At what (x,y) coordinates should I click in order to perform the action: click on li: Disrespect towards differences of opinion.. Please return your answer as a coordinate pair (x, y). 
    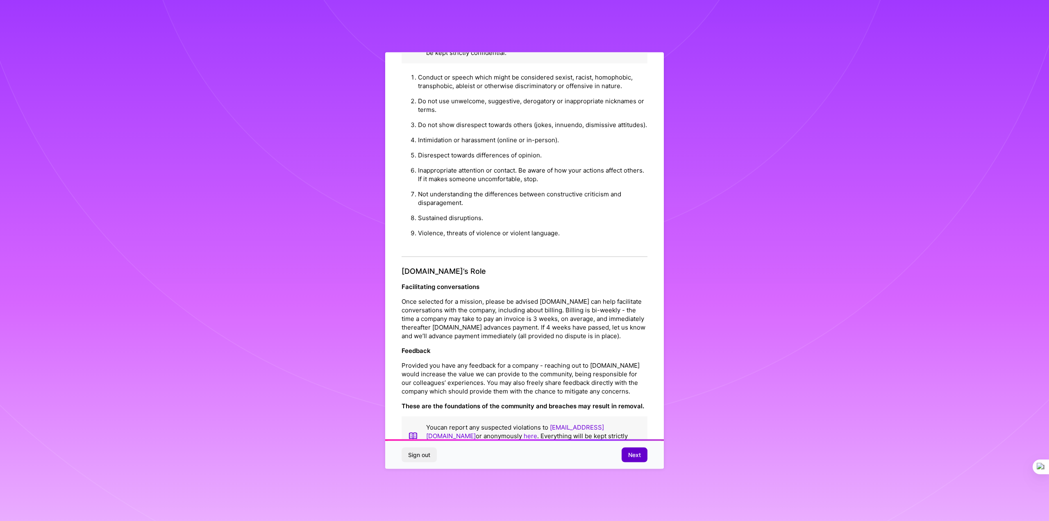
    Looking at the image, I should click on (533, 155).